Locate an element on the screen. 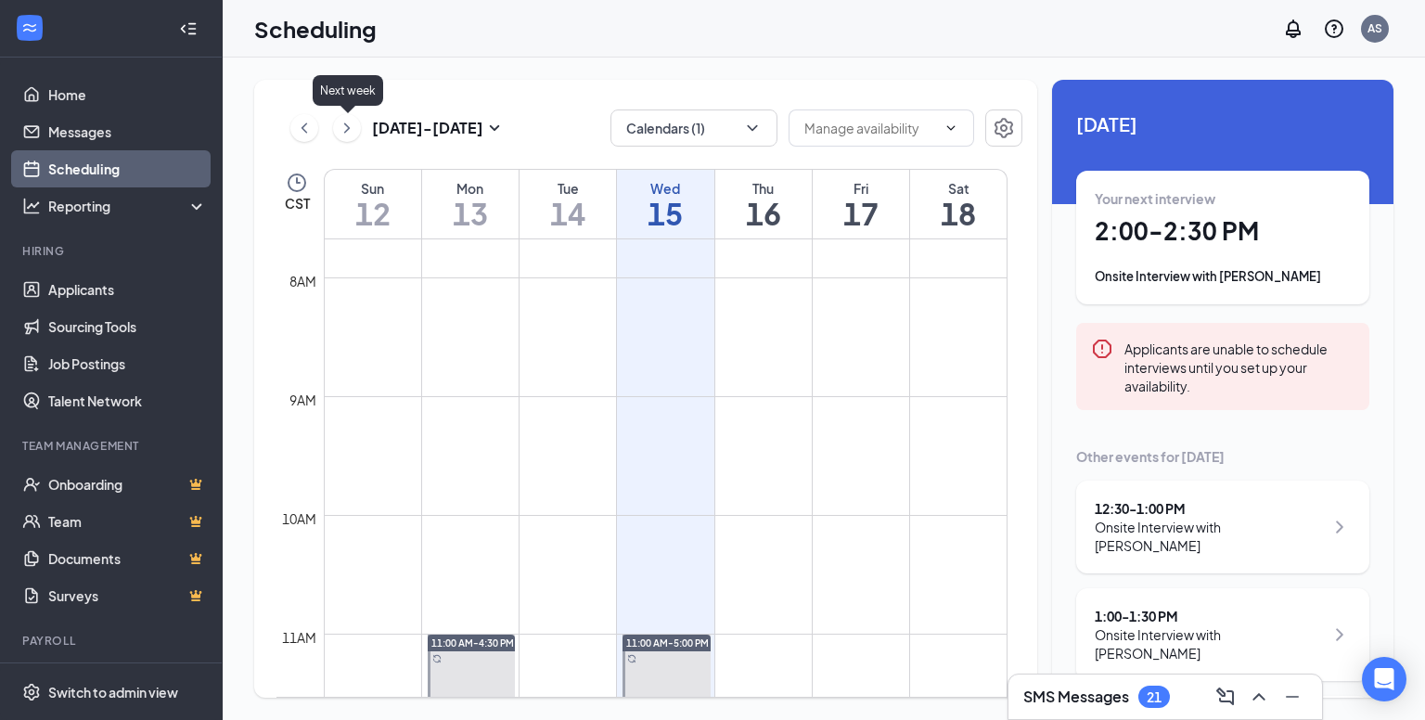  div: Open Intercom Messenger is located at coordinates (1385, 679).